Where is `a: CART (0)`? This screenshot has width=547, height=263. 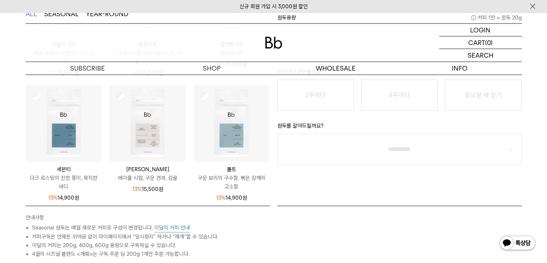 a: CART (0) is located at coordinates (481, 42).